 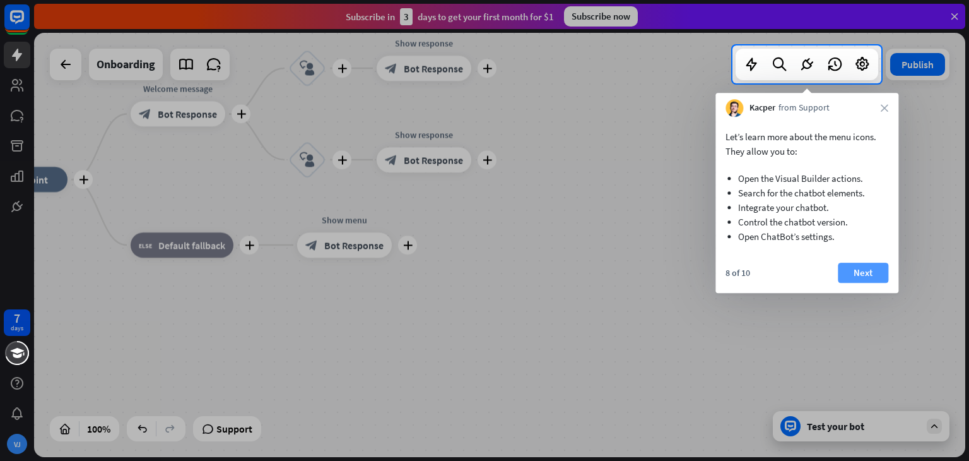 I want to click on li: Open ChatBot’s settings., so click(x=807, y=236).